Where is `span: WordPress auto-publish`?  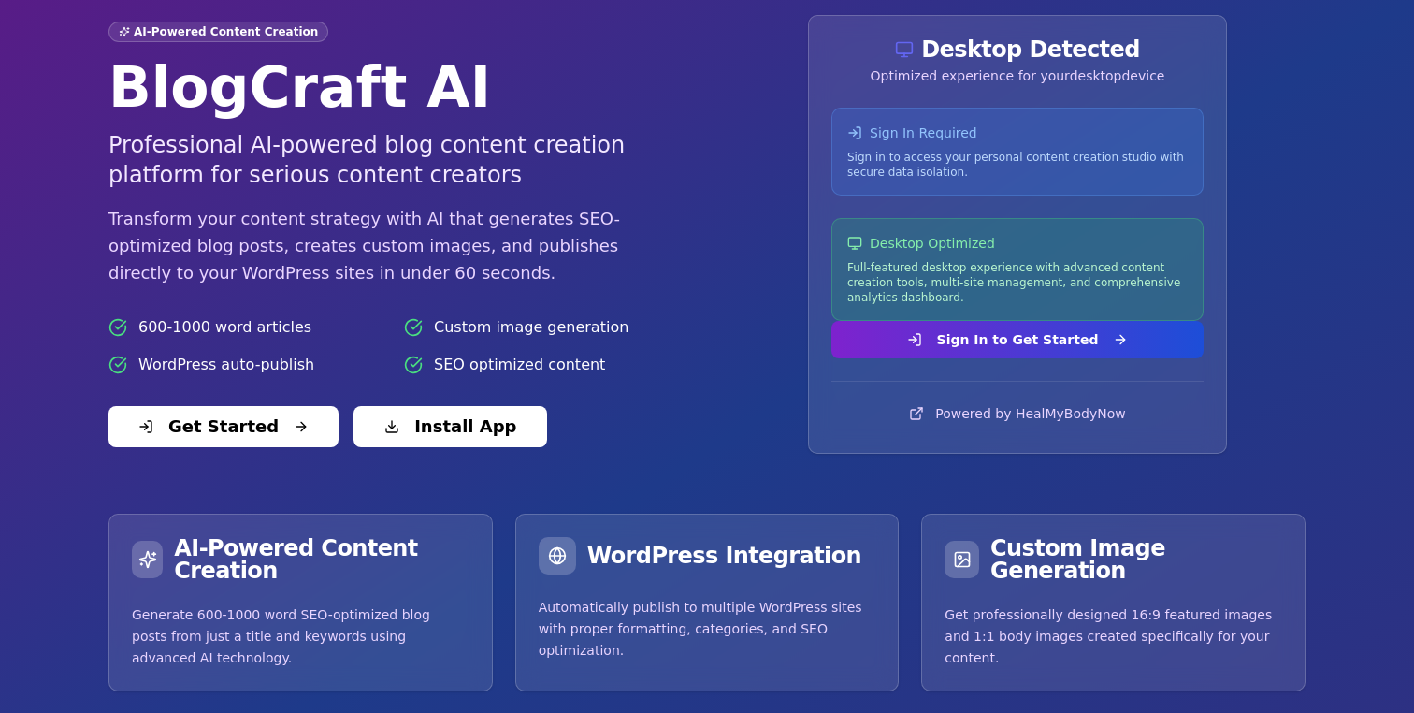 span: WordPress auto-publish is located at coordinates (226, 365).